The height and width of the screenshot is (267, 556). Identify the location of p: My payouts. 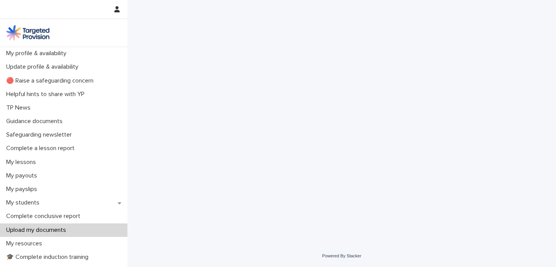
(23, 176).